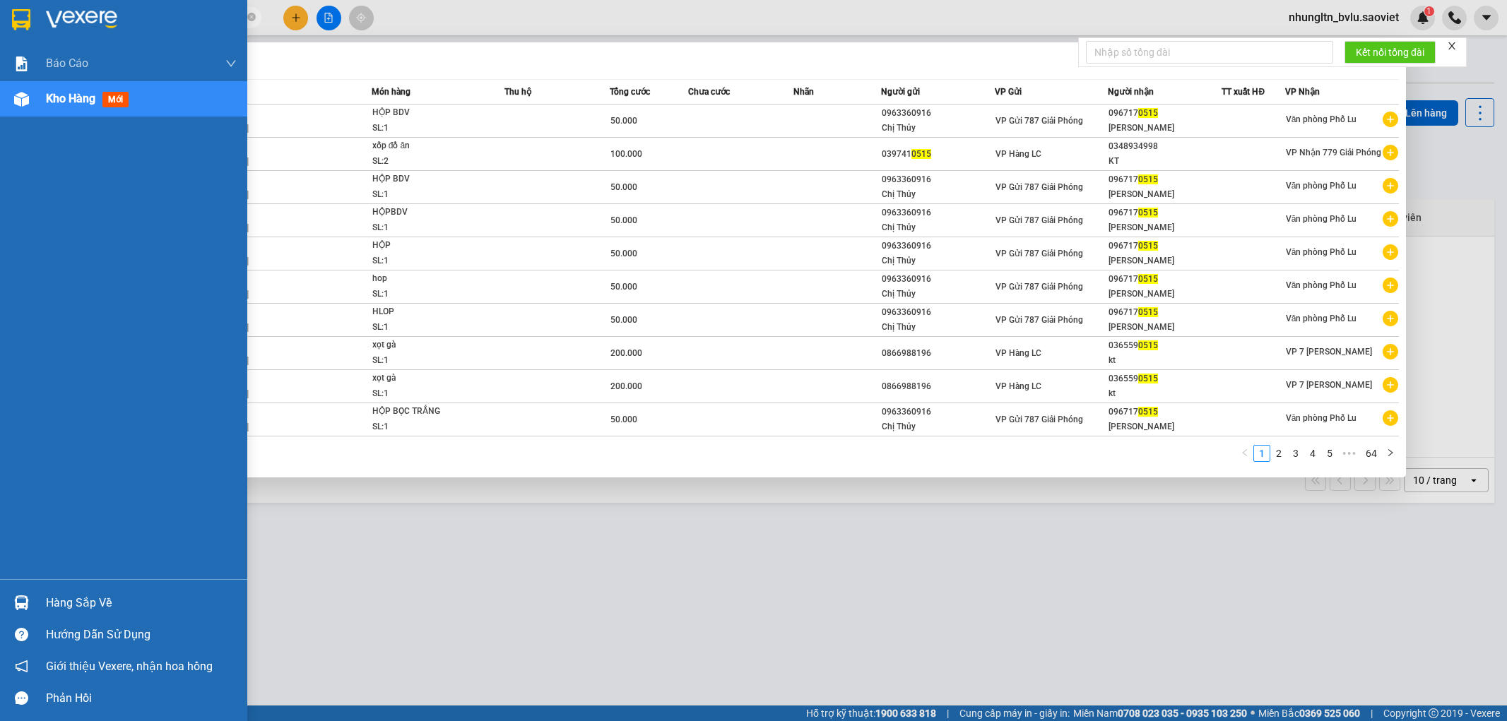 The image size is (1507, 721). What do you see at coordinates (21, 666) in the screenshot?
I see `span: notification` at bounding box center [21, 666].